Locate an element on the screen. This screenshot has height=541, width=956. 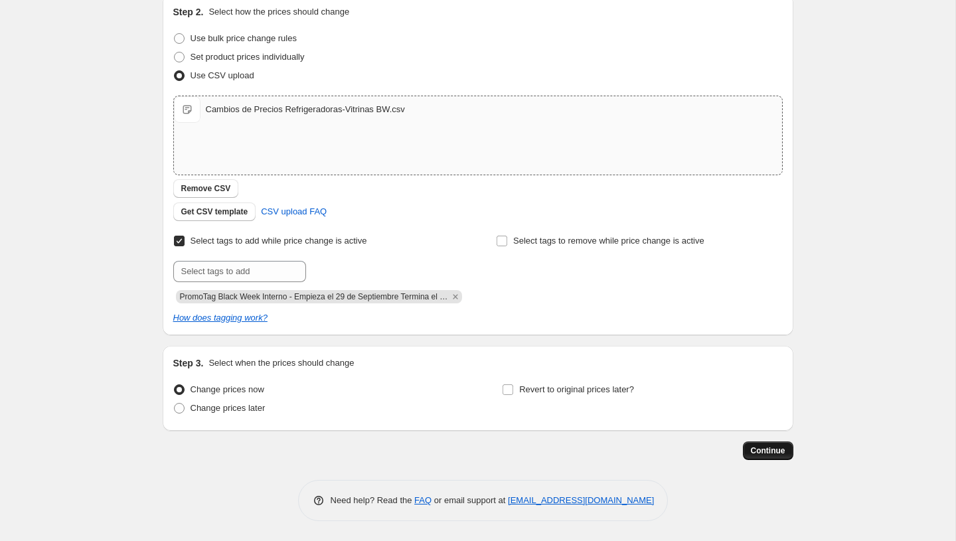
i: How does tagging work? is located at coordinates (220, 317).